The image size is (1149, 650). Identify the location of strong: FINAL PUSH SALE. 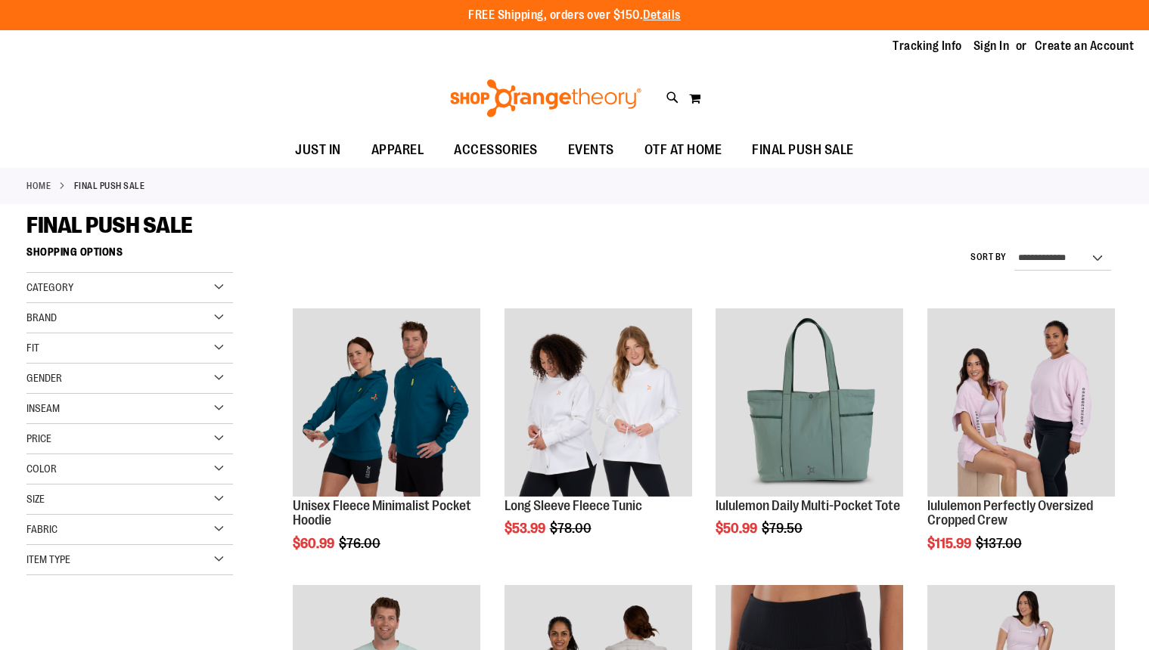
(110, 186).